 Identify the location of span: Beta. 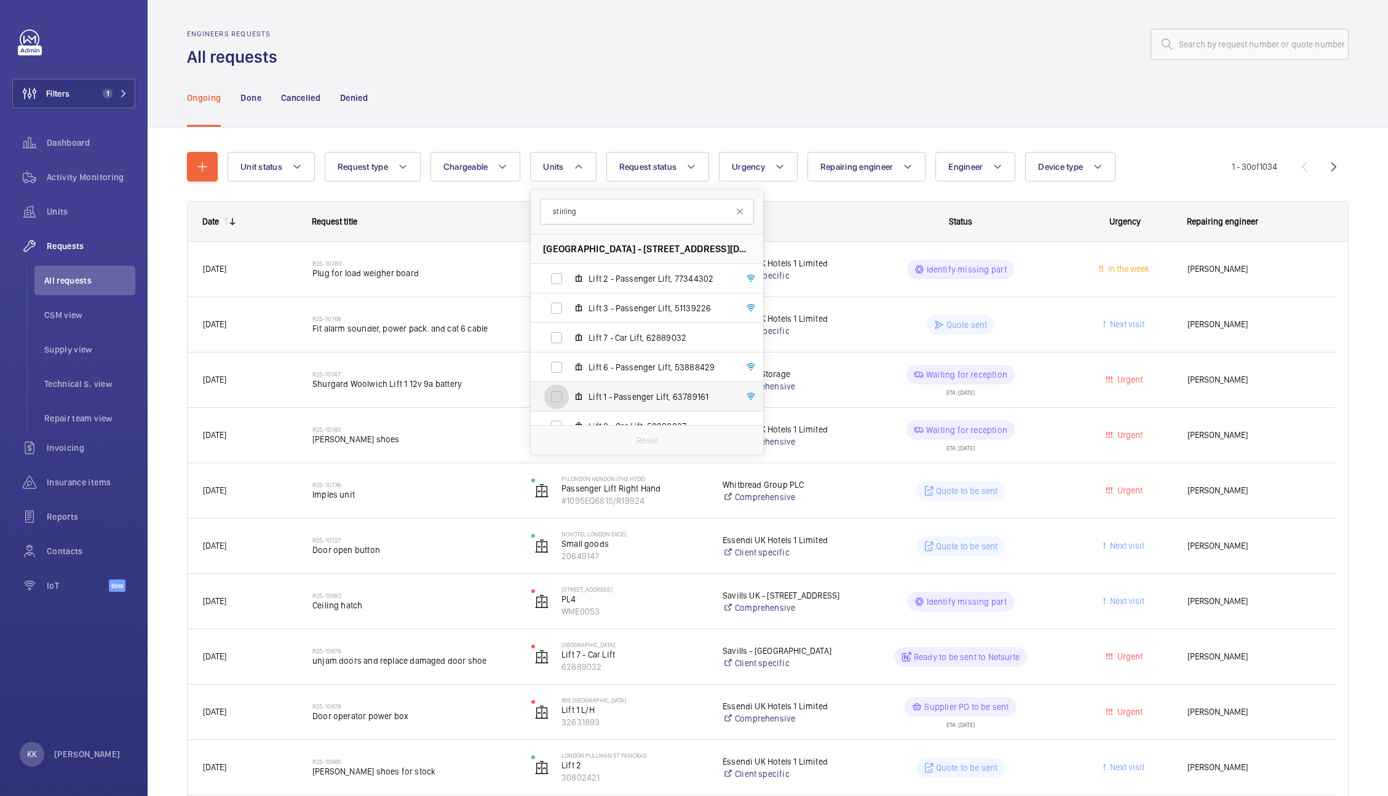
(117, 586).